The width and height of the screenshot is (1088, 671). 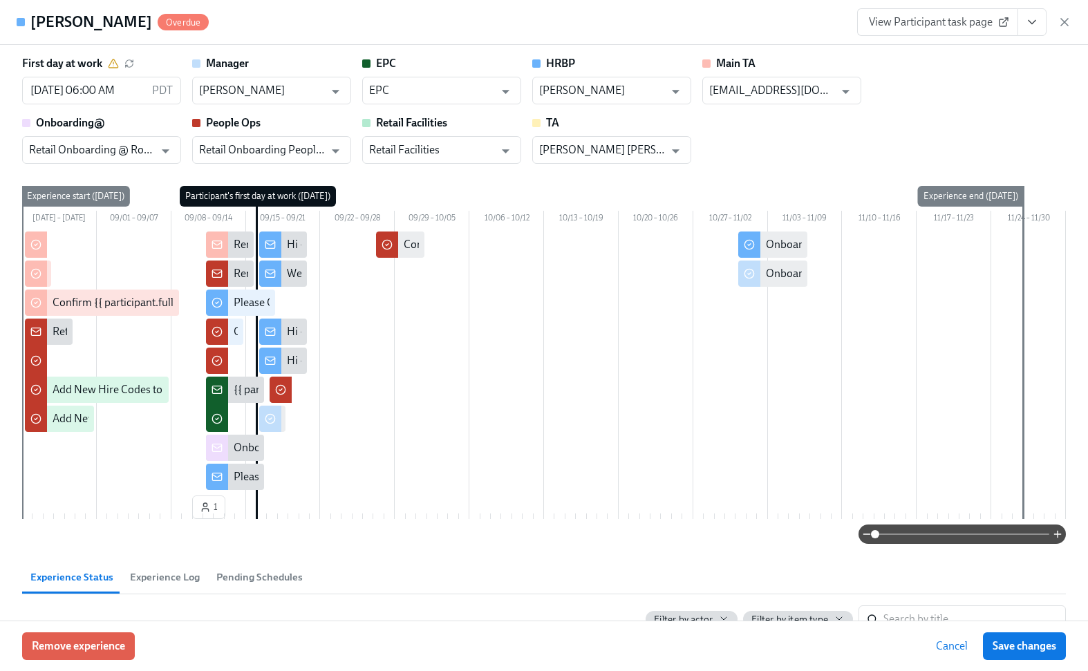 What do you see at coordinates (493, 448) in the screenshot?
I see `div: Onboarding Notice: {{ participant.fullName }} – {{ participant.role }} ({{ participant.startDate ...` at bounding box center [493, 448].